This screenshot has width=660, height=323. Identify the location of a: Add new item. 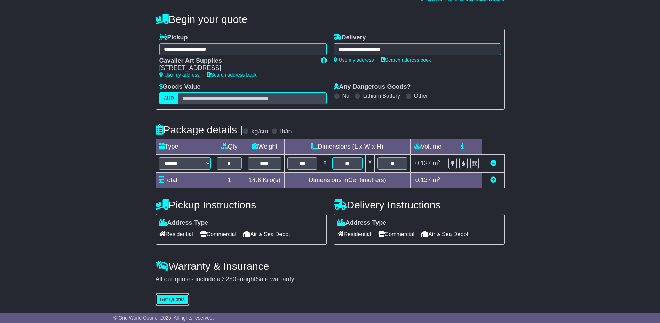
(494, 180).